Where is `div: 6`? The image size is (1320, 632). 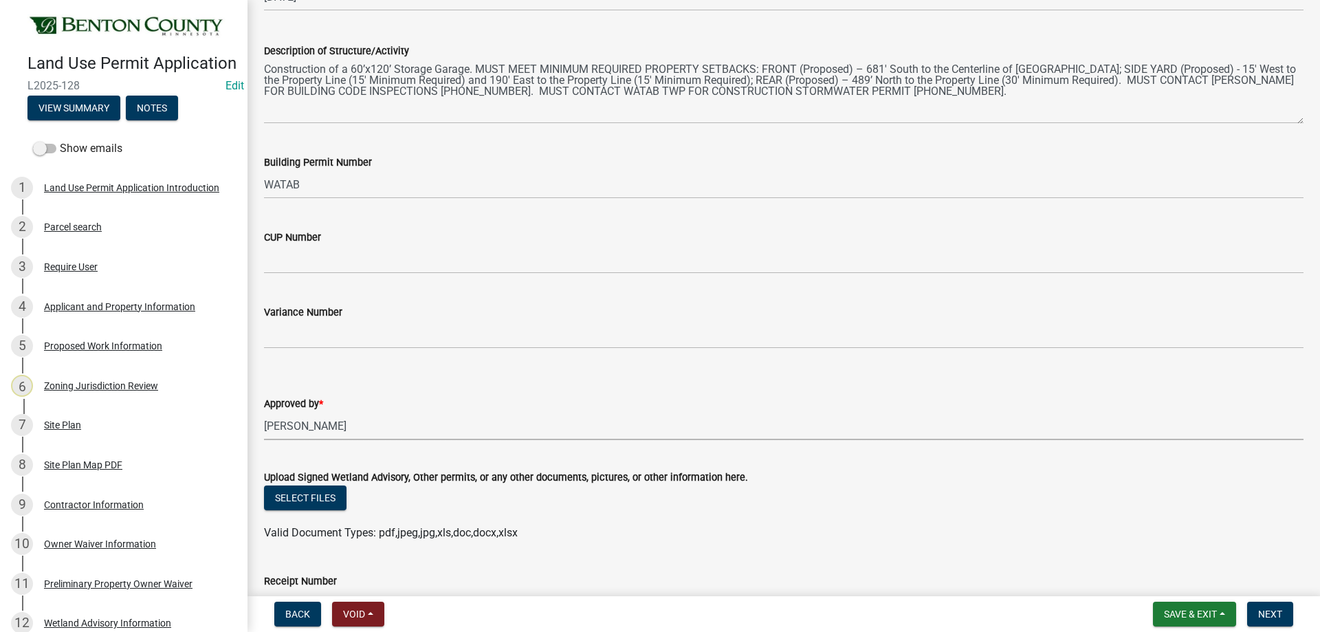
div: 6 is located at coordinates (22, 386).